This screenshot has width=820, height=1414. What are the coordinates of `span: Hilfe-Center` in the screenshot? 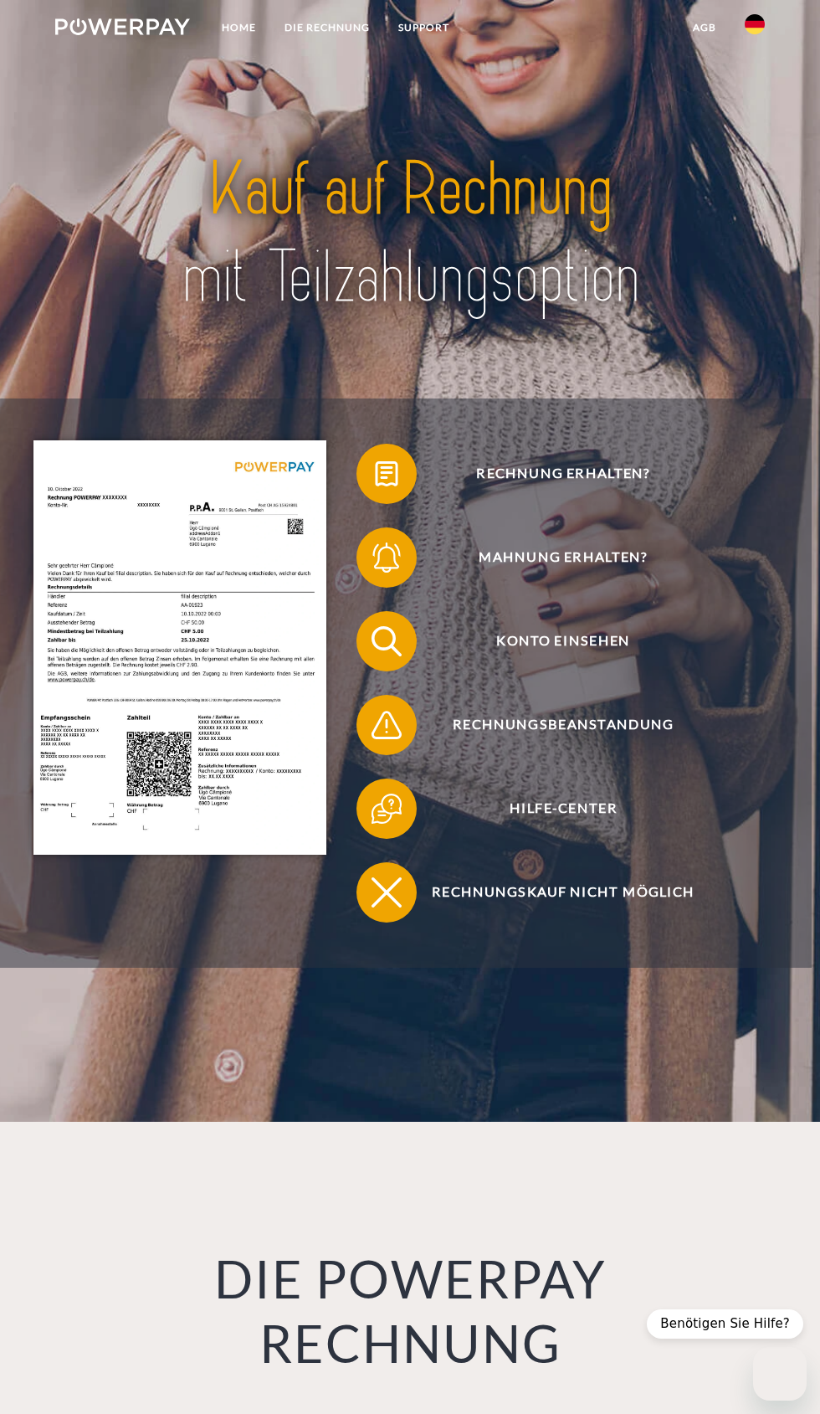 It's located at (563, 809).